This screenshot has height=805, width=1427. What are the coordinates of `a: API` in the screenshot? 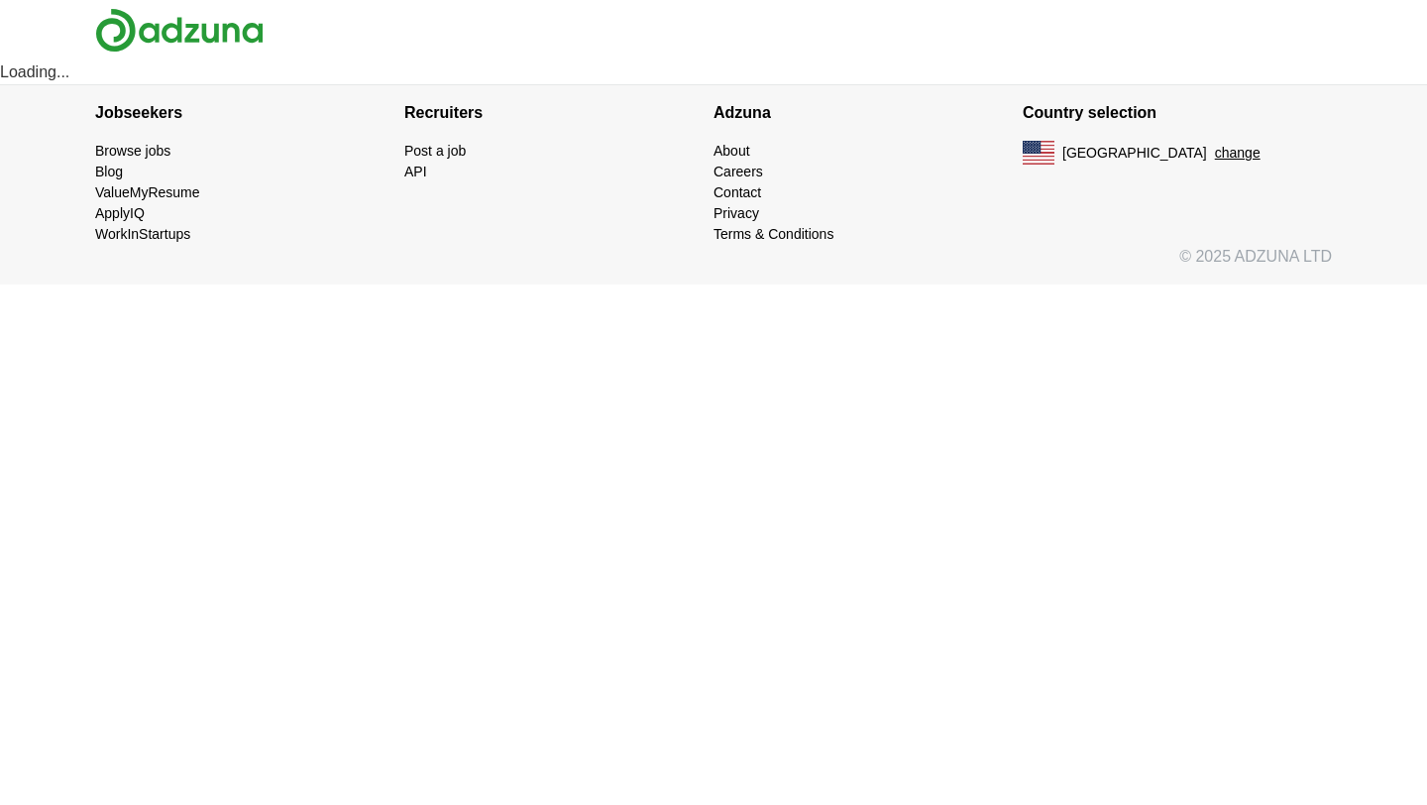 It's located at (415, 171).